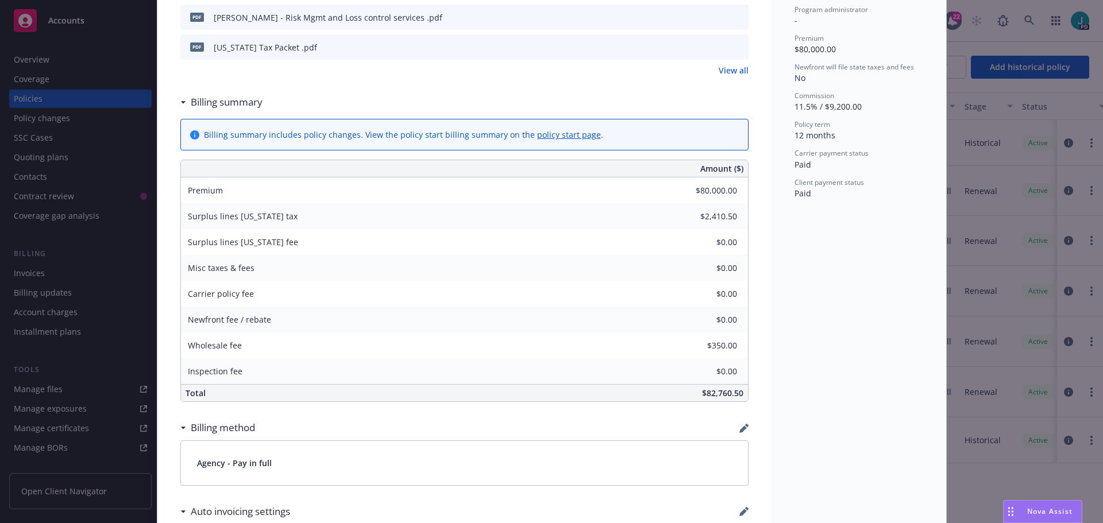 The width and height of the screenshot is (1103, 523). Describe the element at coordinates (223, 428) in the screenshot. I see `h3: Billing method` at that location.